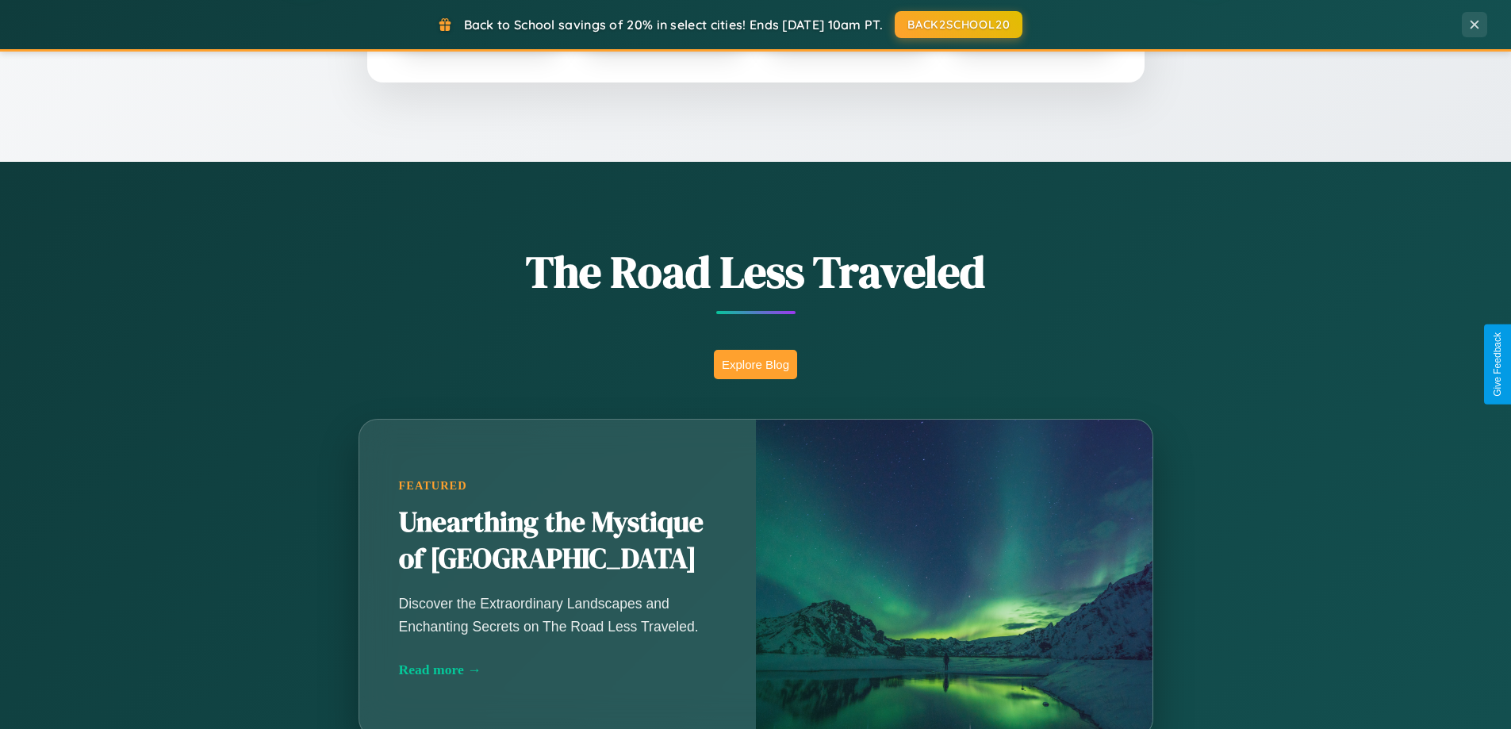 This screenshot has height=729, width=1511. I want to click on button: BACK2SCHOOL20, so click(958, 25).